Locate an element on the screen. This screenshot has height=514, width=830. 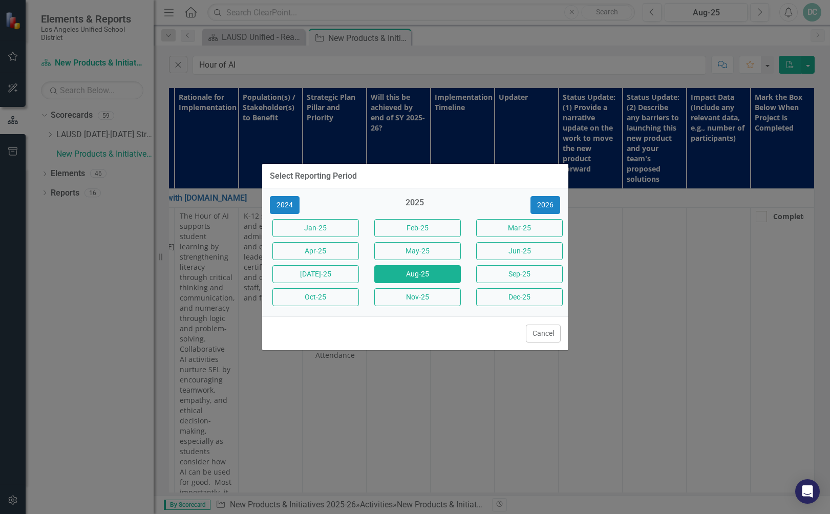
button: 2024 is located at coordinates (285, 205).